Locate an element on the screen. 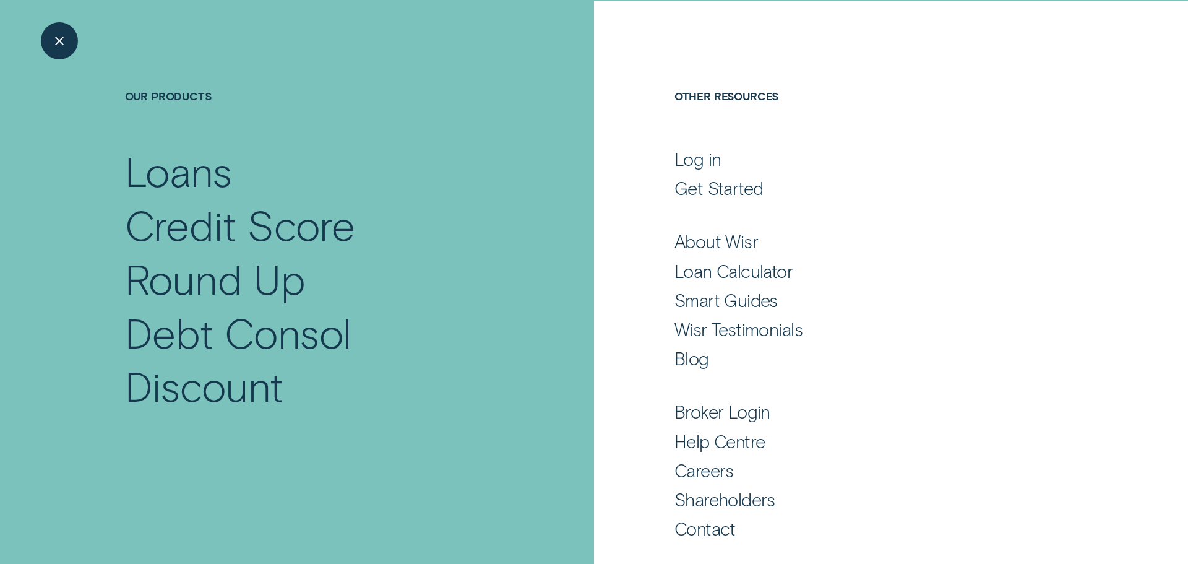  a: Loans is located at coordinates (316, 171).